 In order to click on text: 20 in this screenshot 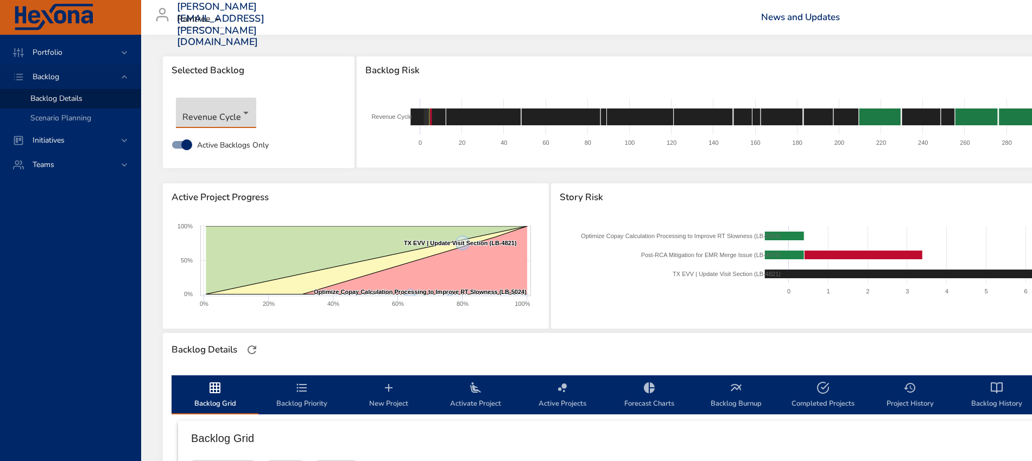, I will do `click(462, 143)`.